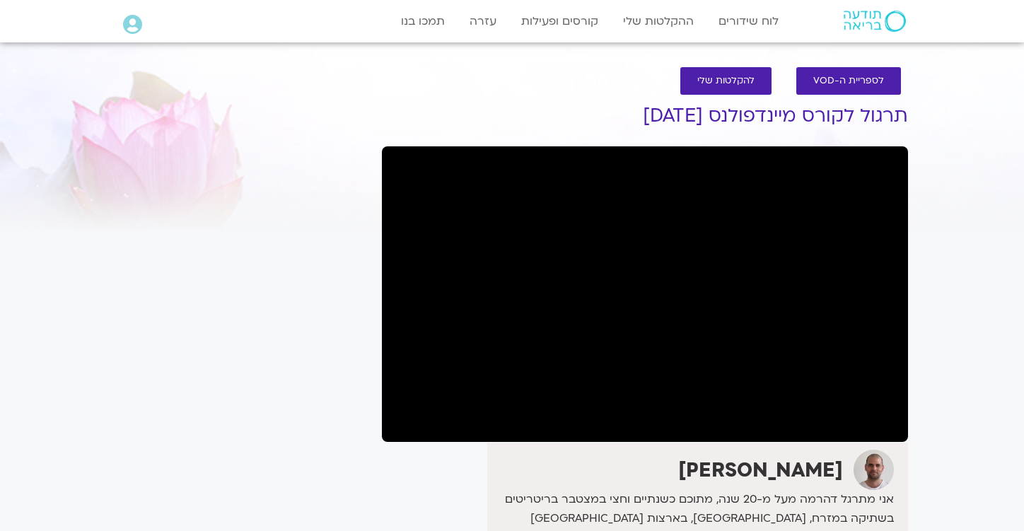  I want to click on img: דקל קנטי, so click(873, 469).